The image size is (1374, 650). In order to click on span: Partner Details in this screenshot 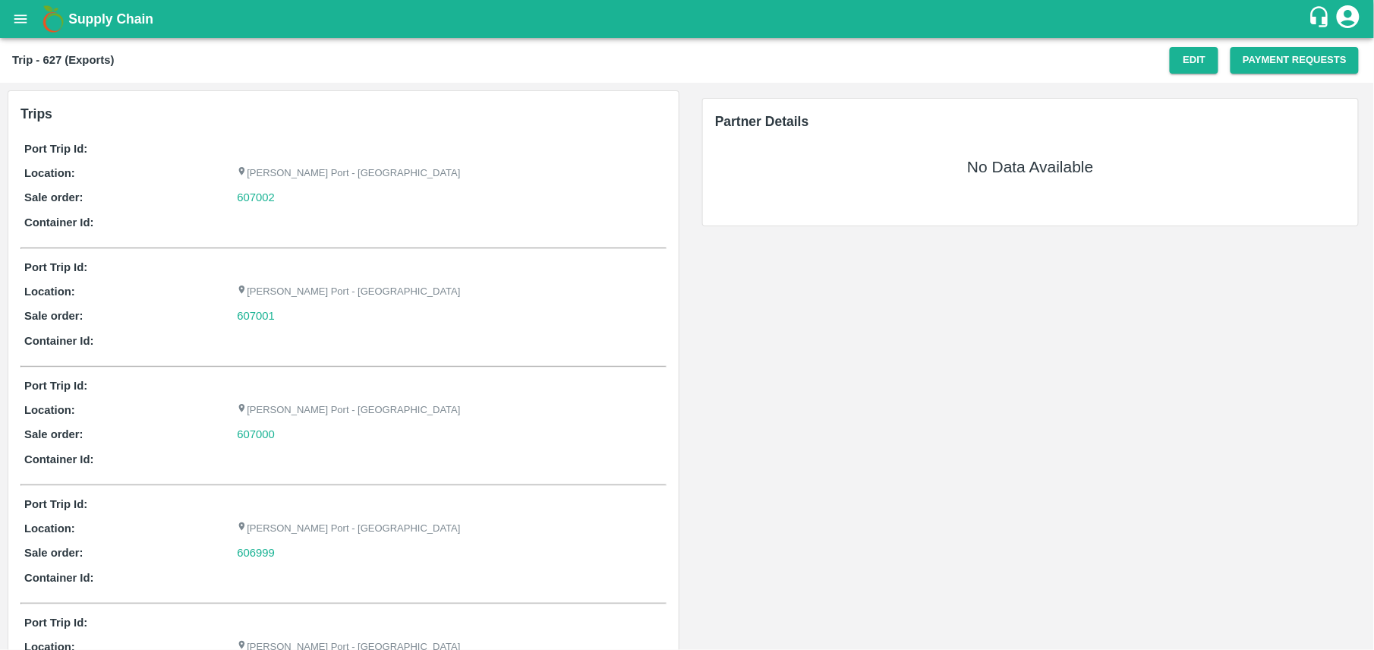, I will do `click(762, 122)`.